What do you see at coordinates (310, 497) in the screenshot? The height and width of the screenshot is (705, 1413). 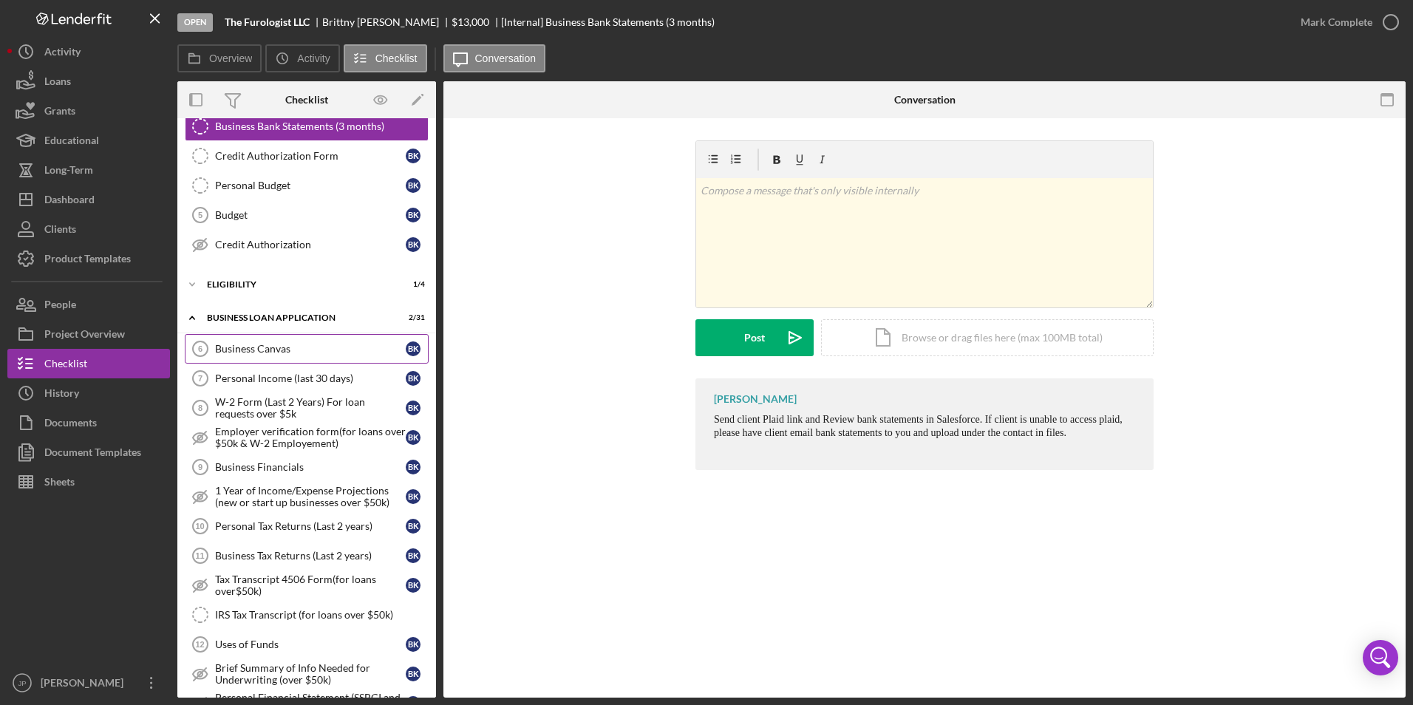 I see `div: 1 Year of Income/Expense Projections (new or start up businesses over $50k)` at bounding box center [310, 497].